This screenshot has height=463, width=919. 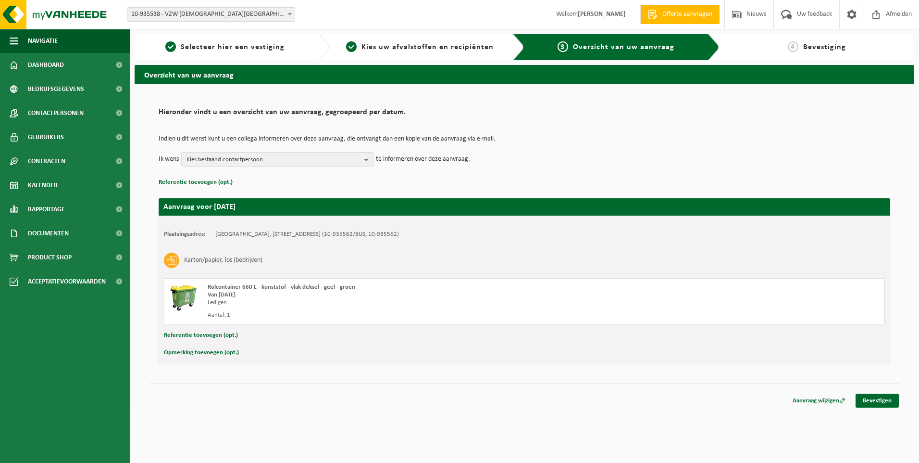 I want to click on span: Dashboard, so click(x=46, y=65).